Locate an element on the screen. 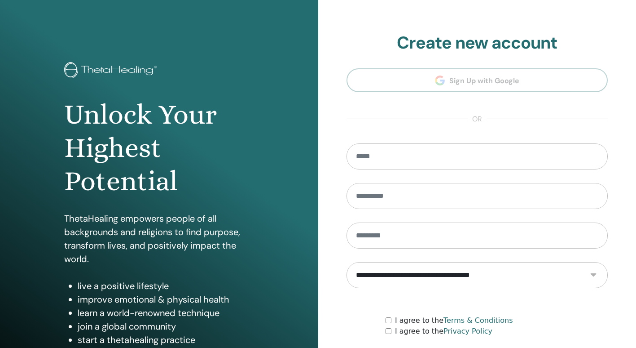 This screenshot has width=636, height=348. h1: Unlock Your Highest Potential is located at coordinates (159, 148).